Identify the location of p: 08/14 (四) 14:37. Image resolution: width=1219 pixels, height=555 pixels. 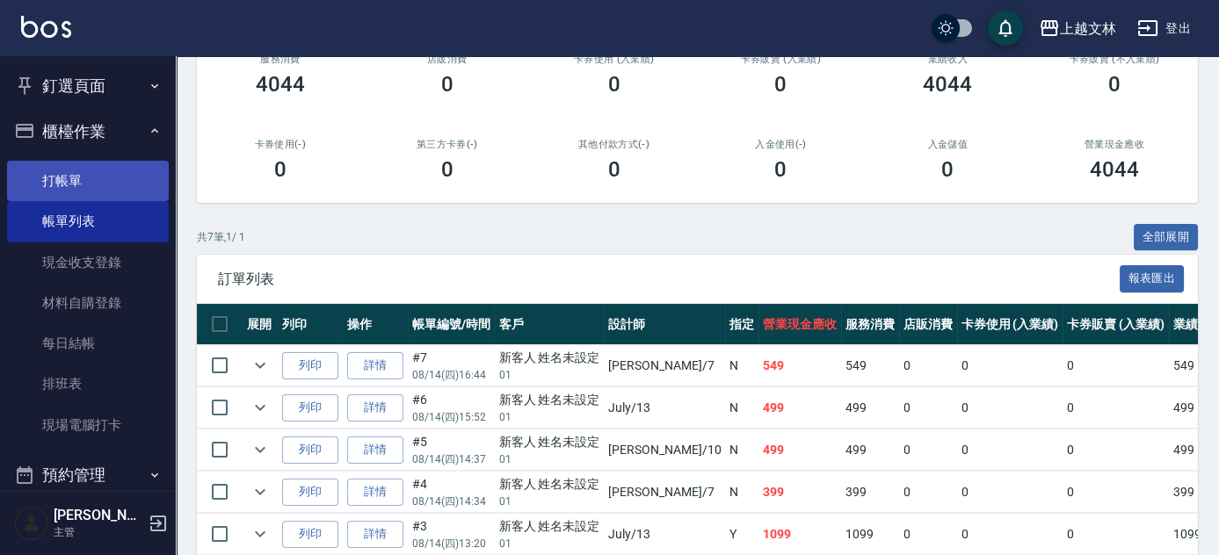
(451, 459).